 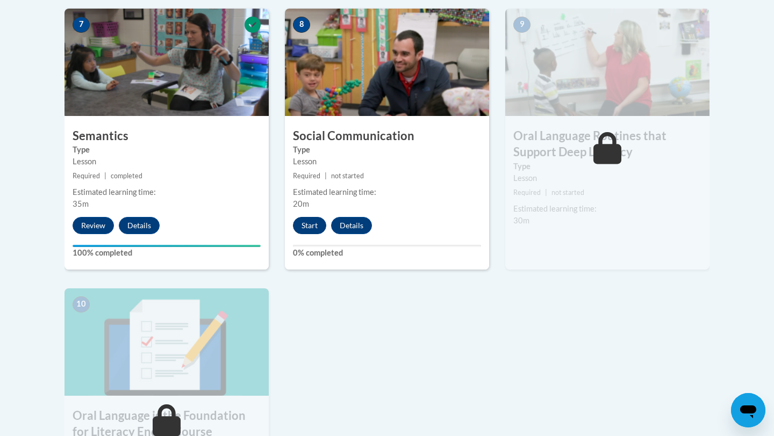 I want to click on span: 8, so click(x=302, y=25).